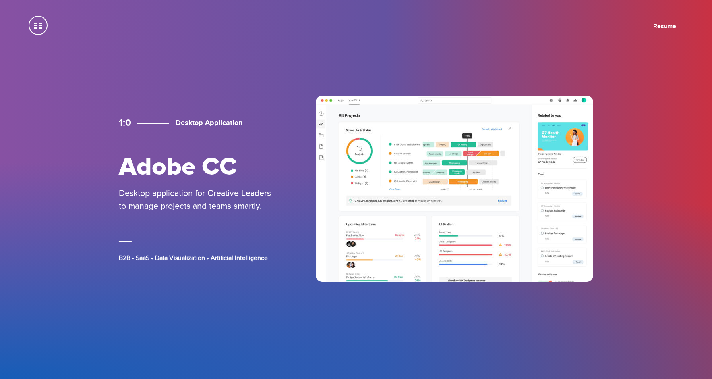 Image resolution: width=712 pixels, height=379 pixels. What do you see at coordinates (664, 26) in the screenshot?
I see `a: Resume` at bounding box center [664, 26].